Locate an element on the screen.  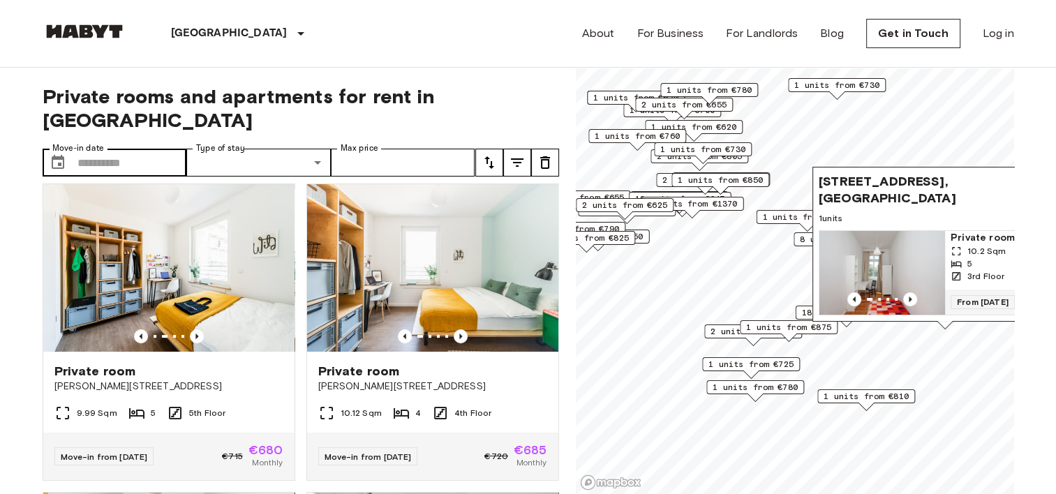
span: 10.2 Sqm is located at coordinates (987, 251).